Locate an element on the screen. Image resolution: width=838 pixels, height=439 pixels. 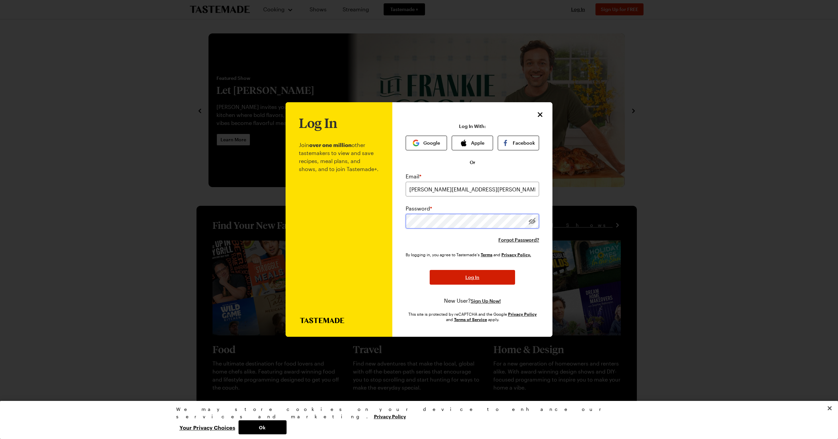
b: over one million is located at coordinates (330, 145).